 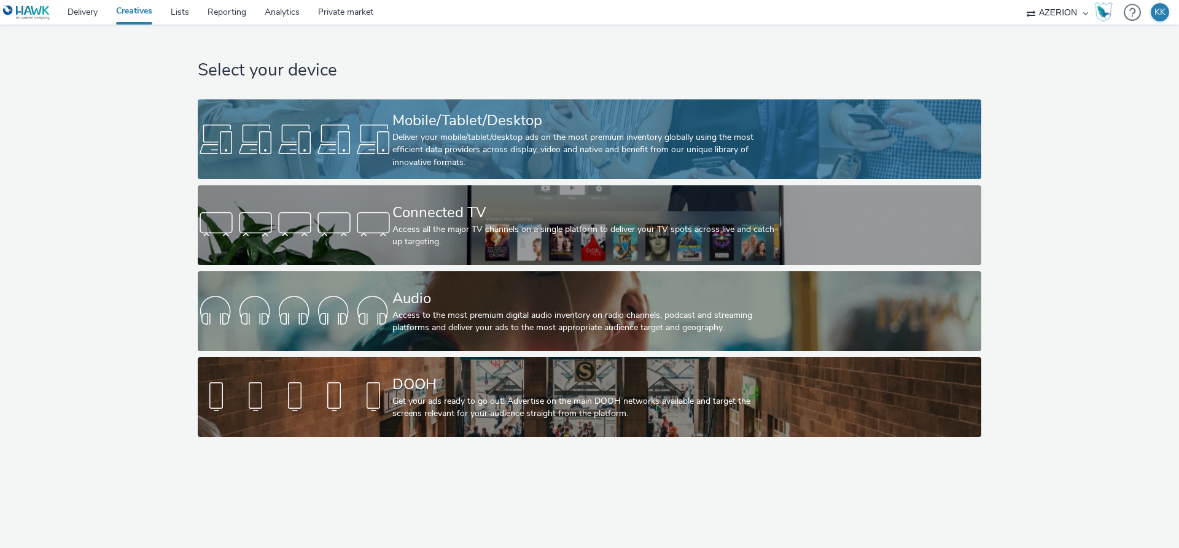 I want to click on a: Connected TVAccess all the major TV channels on a single platform to deliver your TV spots across..., so click(x=589, y=225).